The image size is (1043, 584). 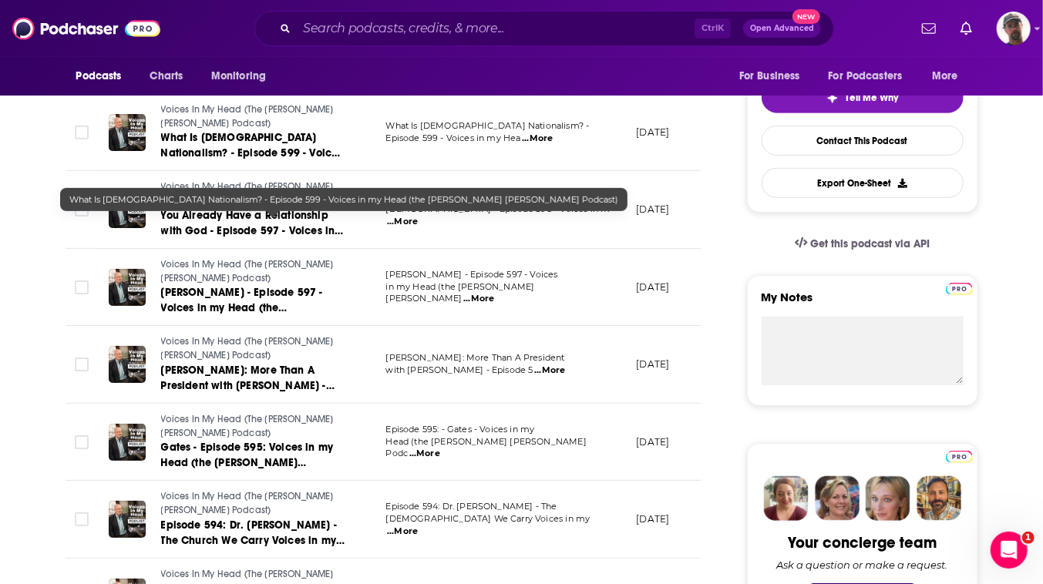 What do you see at coordinates (782, 29) in the screenshot?
I see `span: Open Advanced` at bounding box center [782, 29].